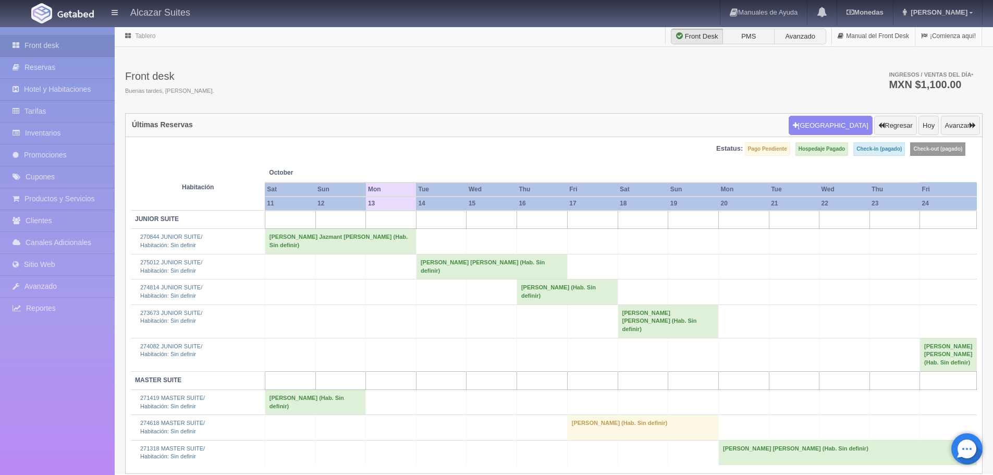 The width and height of the screenshot is (993, 475). I want to click on th: 18, so click(643, 203).